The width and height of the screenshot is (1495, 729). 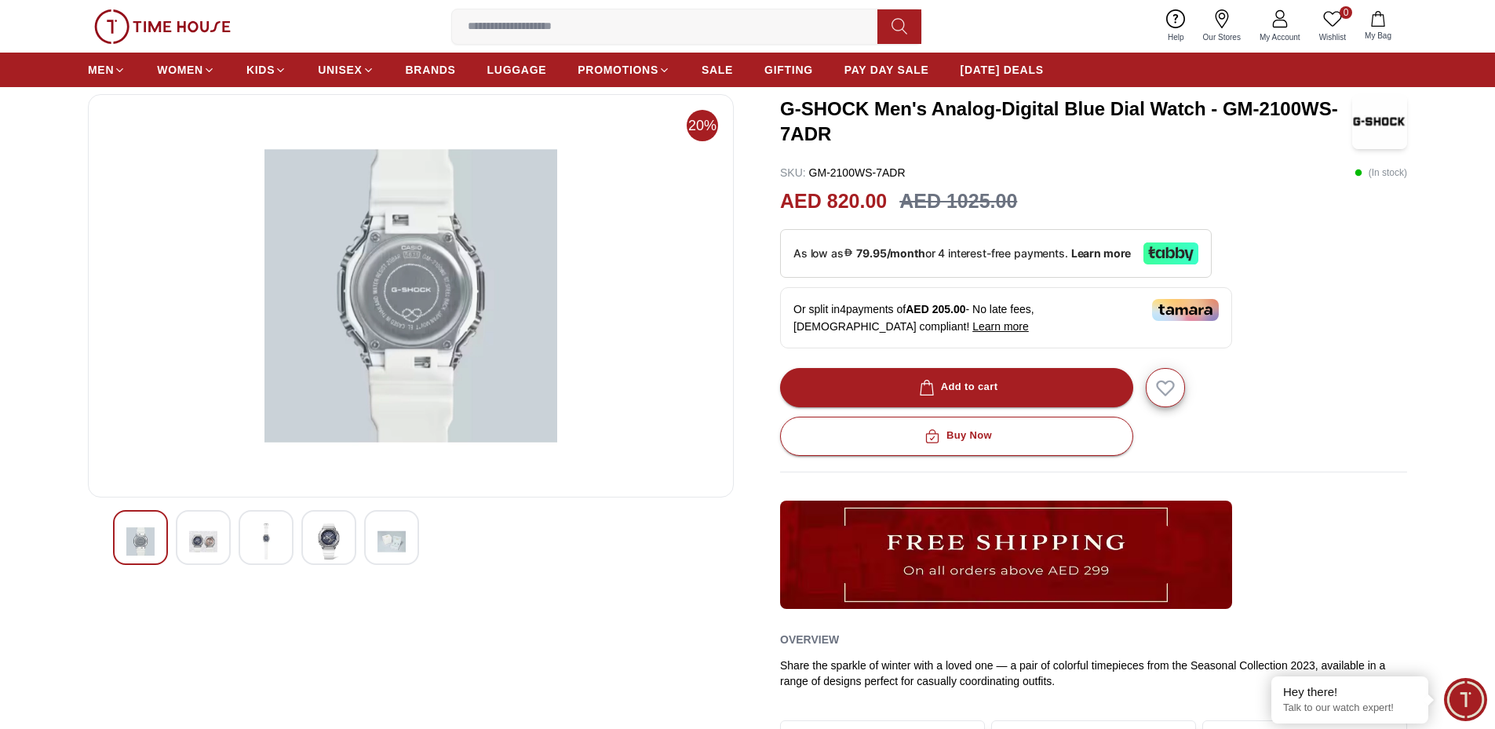 What do you see at coordinates (266, 70) in the screenshot?
I see `a: KIDS` at bounding box center [266, 70].